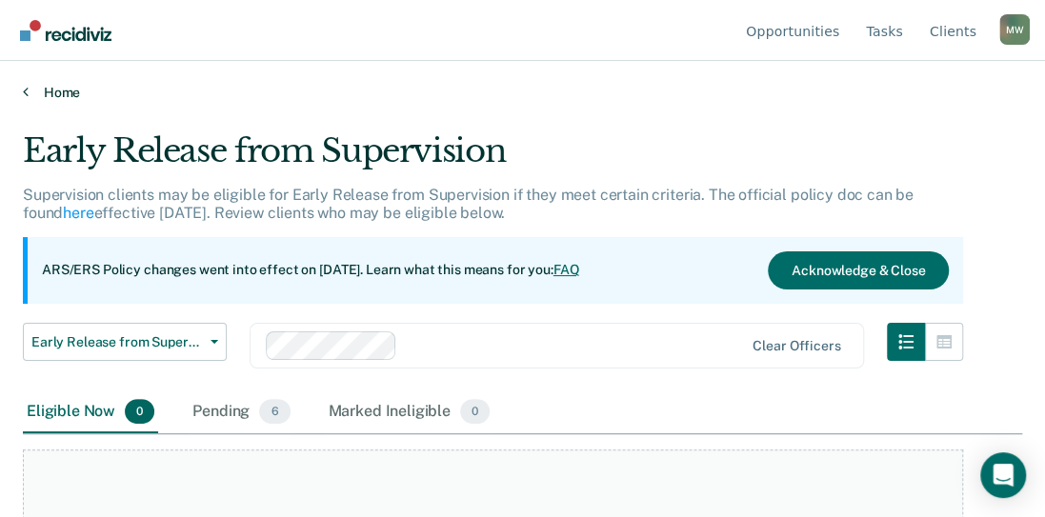 This screenshot has height=517, width=1045. I want to click on div: Pending6, so click(241, 413).